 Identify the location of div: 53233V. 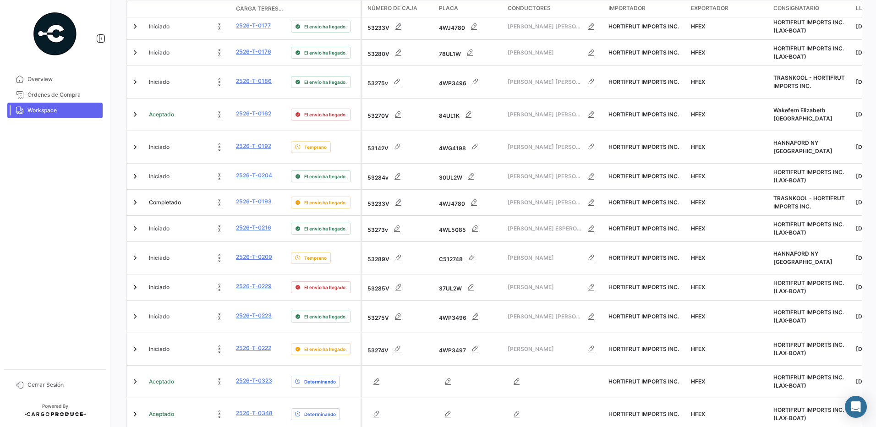
(400, 27).